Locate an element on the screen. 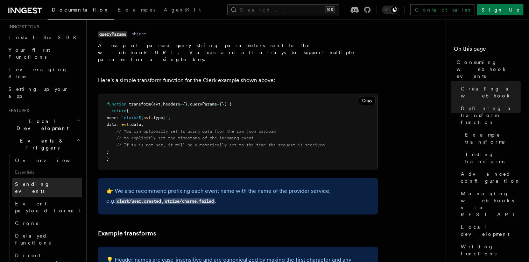 The height and width of the screenshot is (262, 529). a: Setting up your app is located at coordinates (44, 93).